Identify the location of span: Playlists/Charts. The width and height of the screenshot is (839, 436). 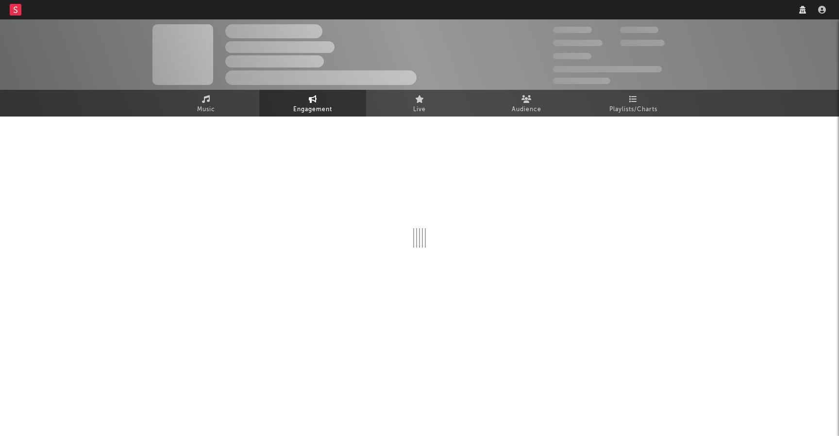
(633, 110).